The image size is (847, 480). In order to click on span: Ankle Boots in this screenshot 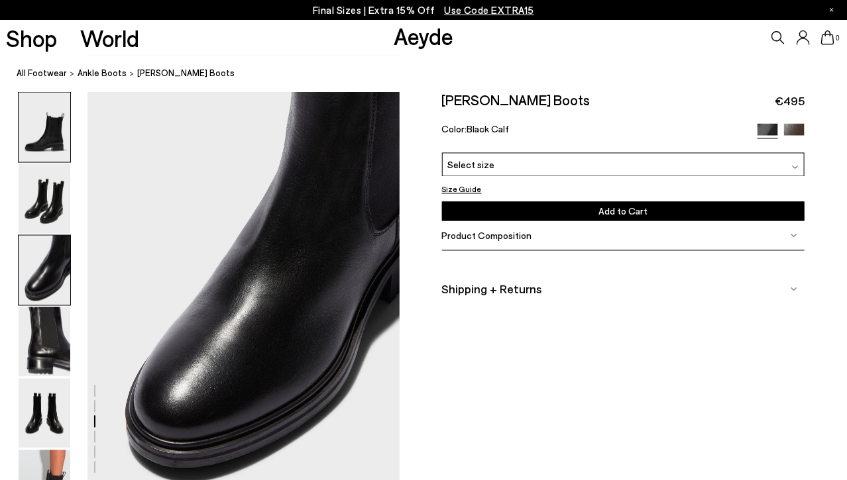, I will do `click(102, 73)`.